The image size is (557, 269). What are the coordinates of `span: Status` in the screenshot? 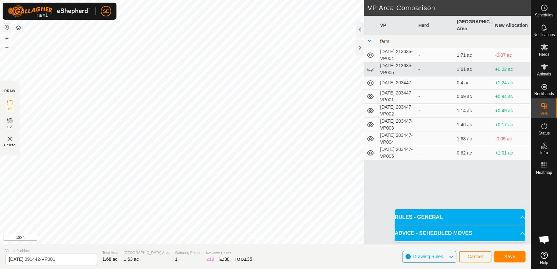 It's located at (544, 133).